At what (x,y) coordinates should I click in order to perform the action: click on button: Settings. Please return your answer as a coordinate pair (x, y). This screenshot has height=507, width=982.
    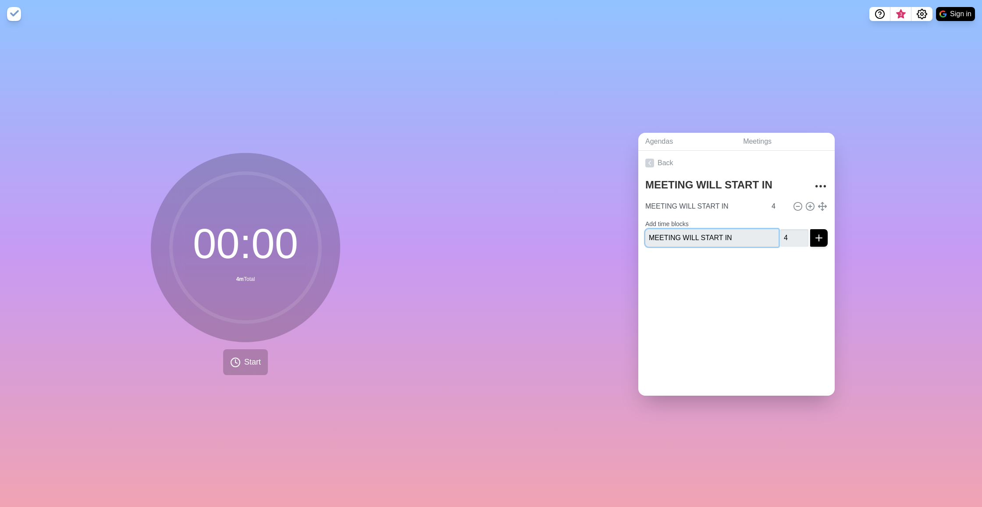
    Looking at the image, I should click on (922, 14).